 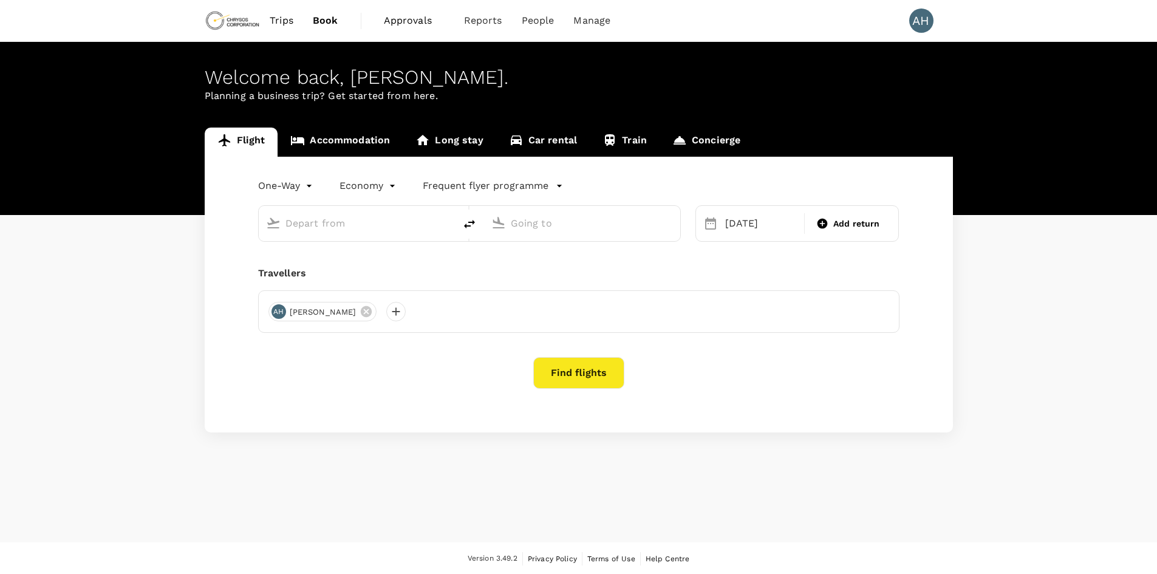 What do you see at coordinates (281, 21) in the screenshot?
I see `span: Trips` at bounding box center [281, 21].